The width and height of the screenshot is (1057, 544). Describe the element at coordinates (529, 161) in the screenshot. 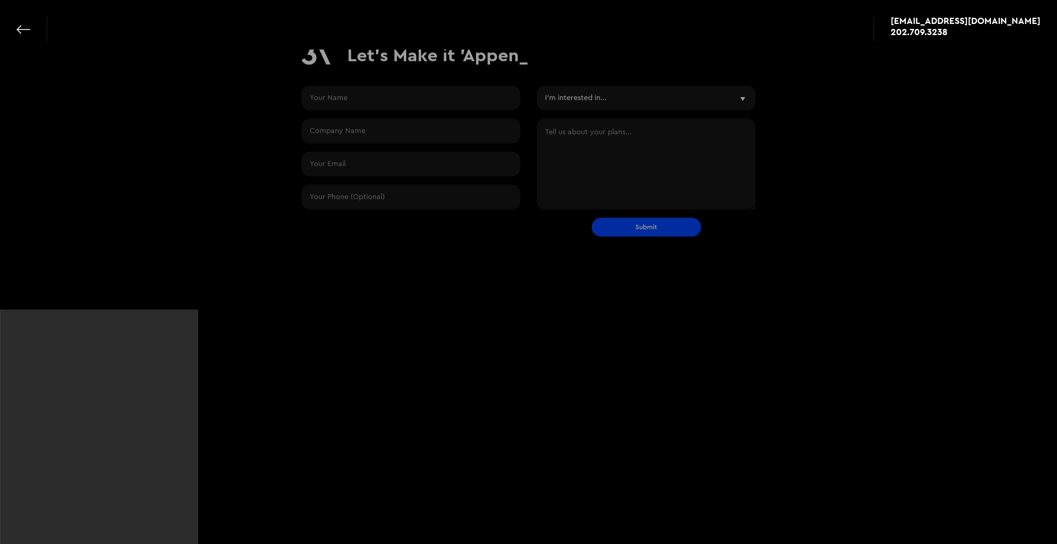

I see `form: Contact Request` at that location.